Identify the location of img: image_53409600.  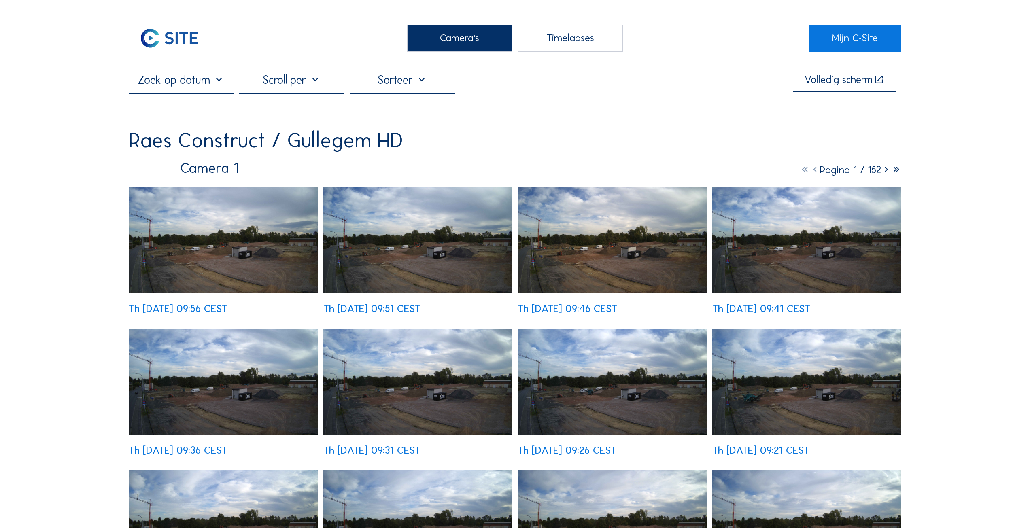
(807, 240).